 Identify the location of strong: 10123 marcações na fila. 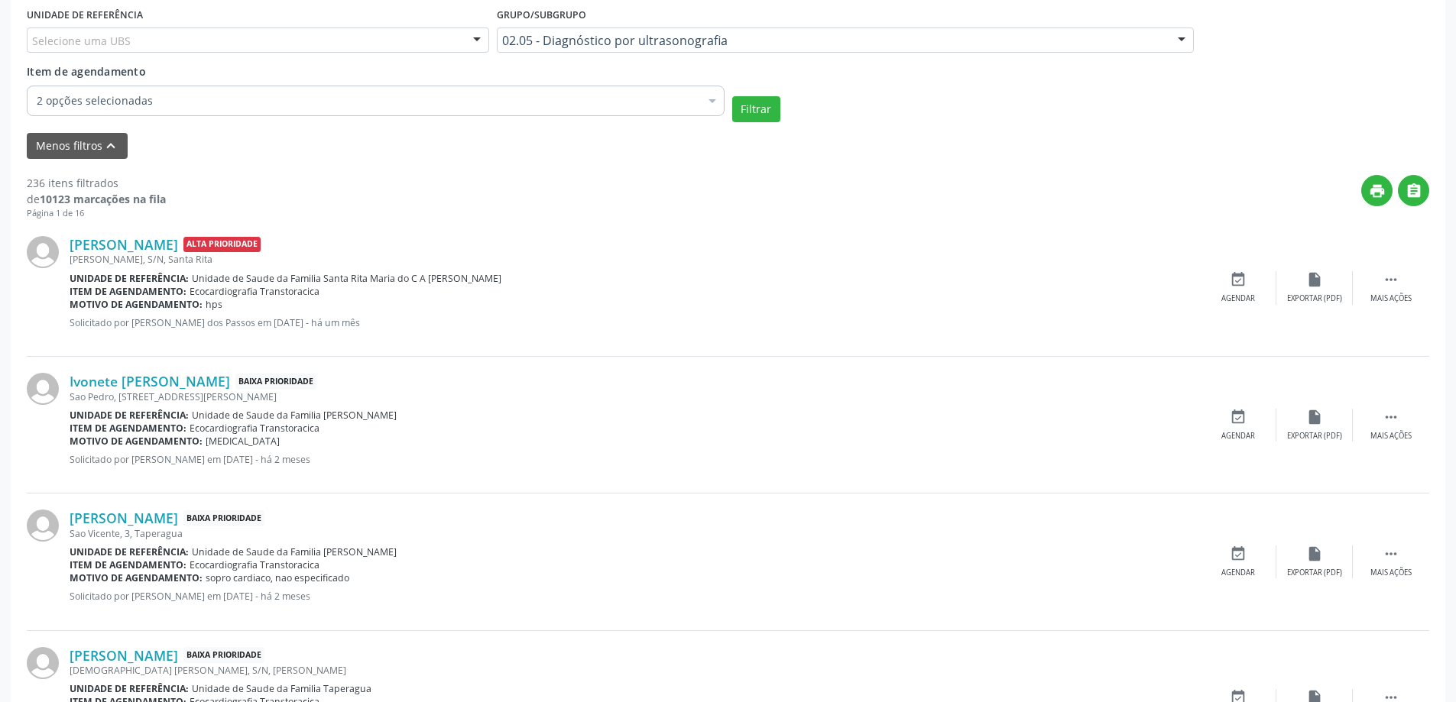
(102, 199).